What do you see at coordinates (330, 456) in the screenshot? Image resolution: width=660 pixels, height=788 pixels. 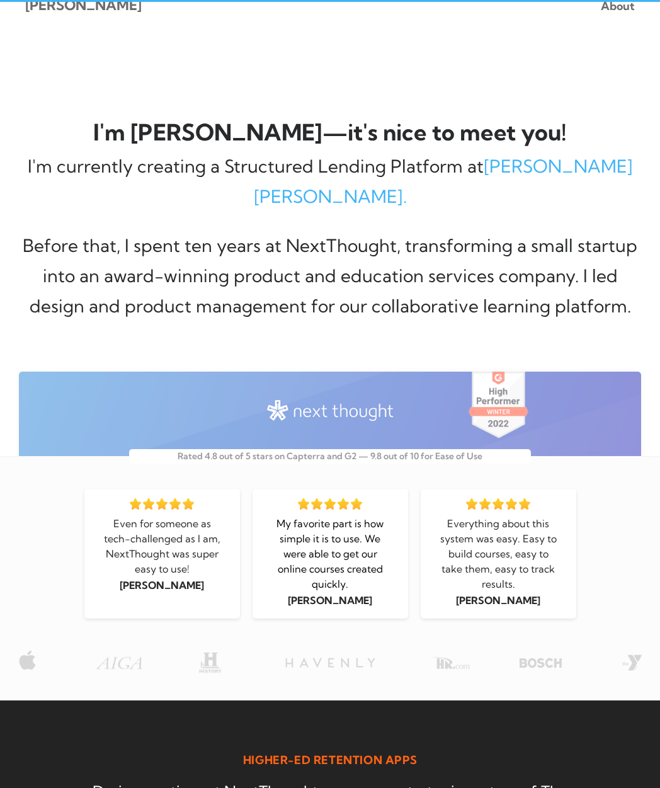 I see `span: Rated 4.8 out of 5 stars on Capterra and G2 — 9.8 out of 10 for Ease of Use` at bounding box center [330, 456].